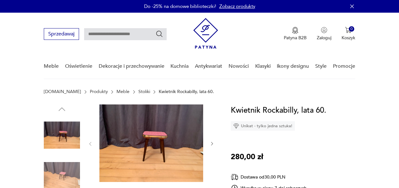 Image resolution: width=399 pixels, height=188 pixels. What do you see at coordinates (237, 6) in the screenshot?
I see `a: Zobacz produkty` at bounding box center [237, 6].